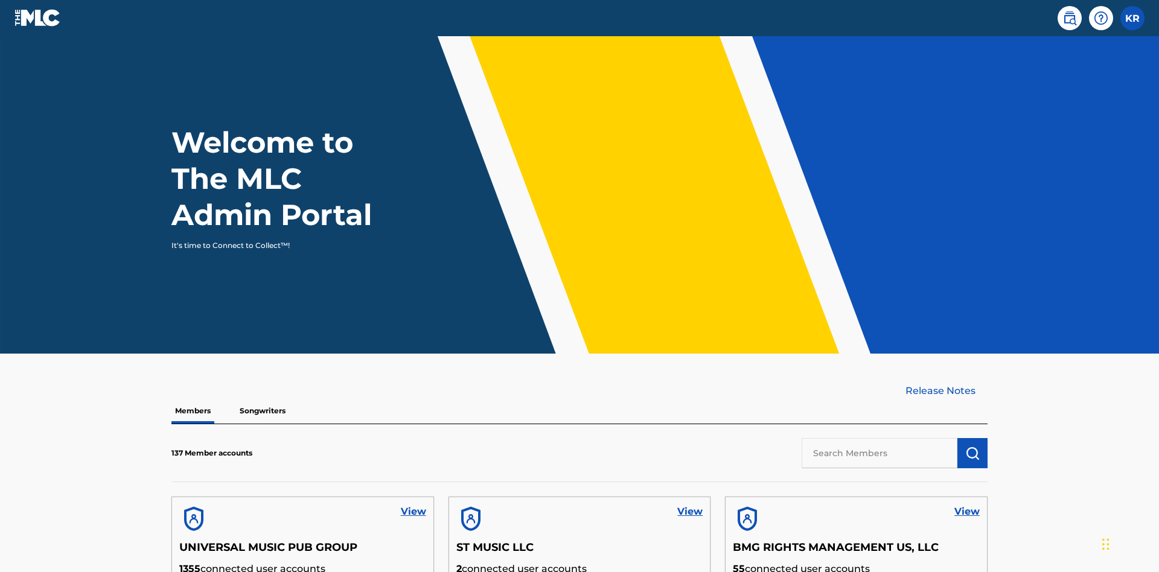 The image size is (1159, 572). Describe the element at coordinates (1070, 18) in the screenshot. I see `img: search` at that location.